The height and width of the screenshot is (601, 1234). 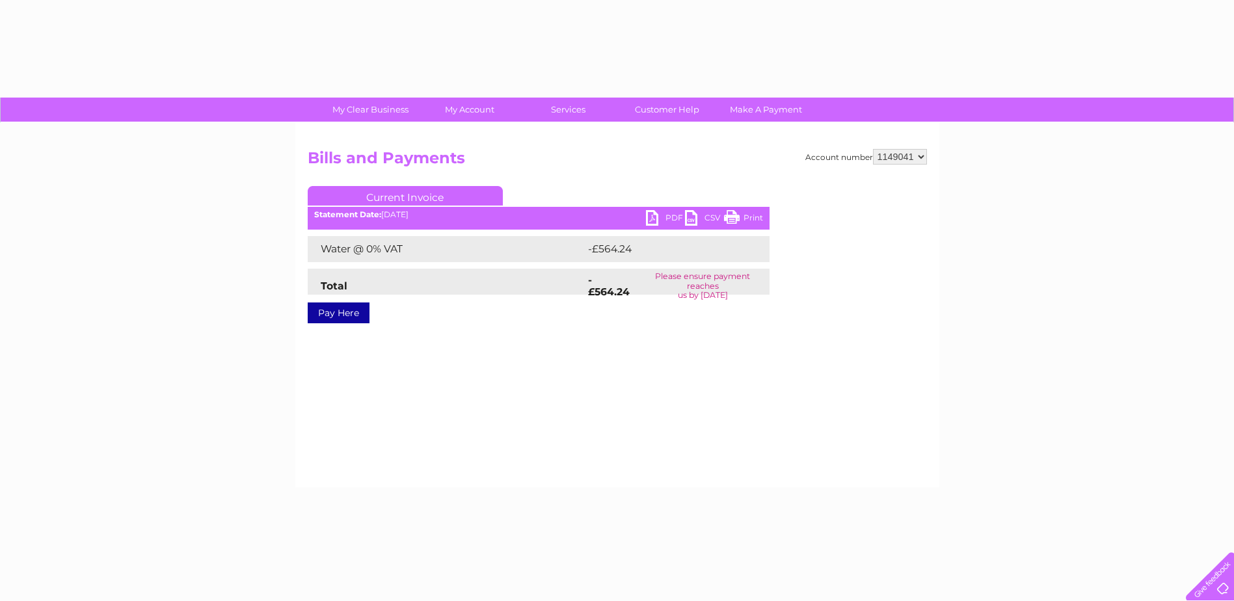 What do you see at coordinates (338, 313) in the screenshot?
I see `a: Pay Here` at bounding box center [338, 313].